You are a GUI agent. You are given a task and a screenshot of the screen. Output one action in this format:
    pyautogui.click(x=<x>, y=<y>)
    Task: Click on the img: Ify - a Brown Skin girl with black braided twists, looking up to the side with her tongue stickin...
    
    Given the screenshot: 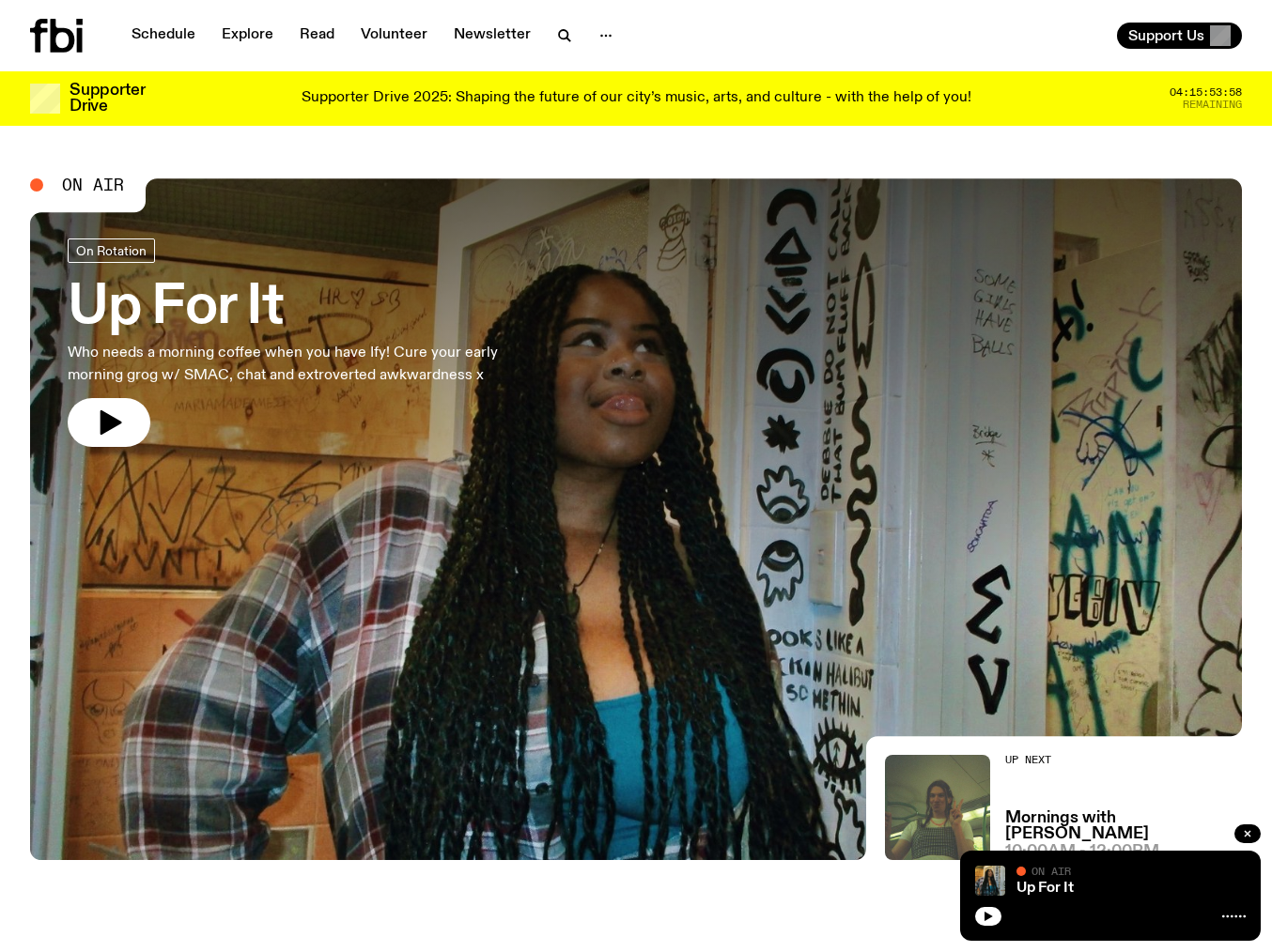 What is the action you would take?
    pyautogui.click(x=990, y=881)
    